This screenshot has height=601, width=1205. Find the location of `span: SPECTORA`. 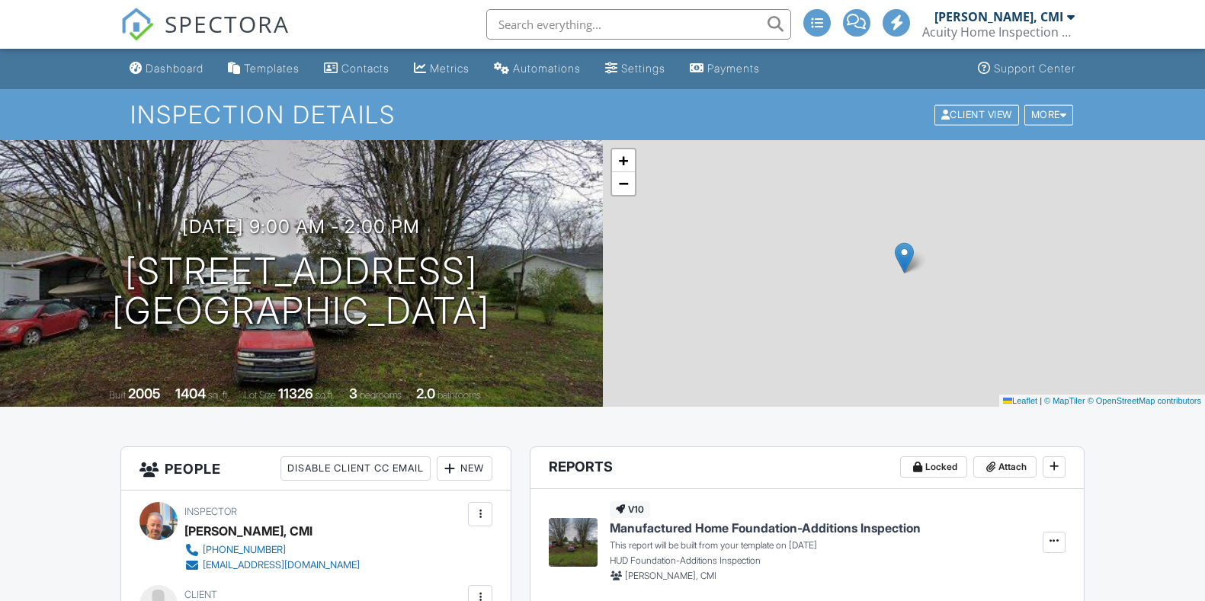

span: SPECTORA is located at coordinates (227, 24).